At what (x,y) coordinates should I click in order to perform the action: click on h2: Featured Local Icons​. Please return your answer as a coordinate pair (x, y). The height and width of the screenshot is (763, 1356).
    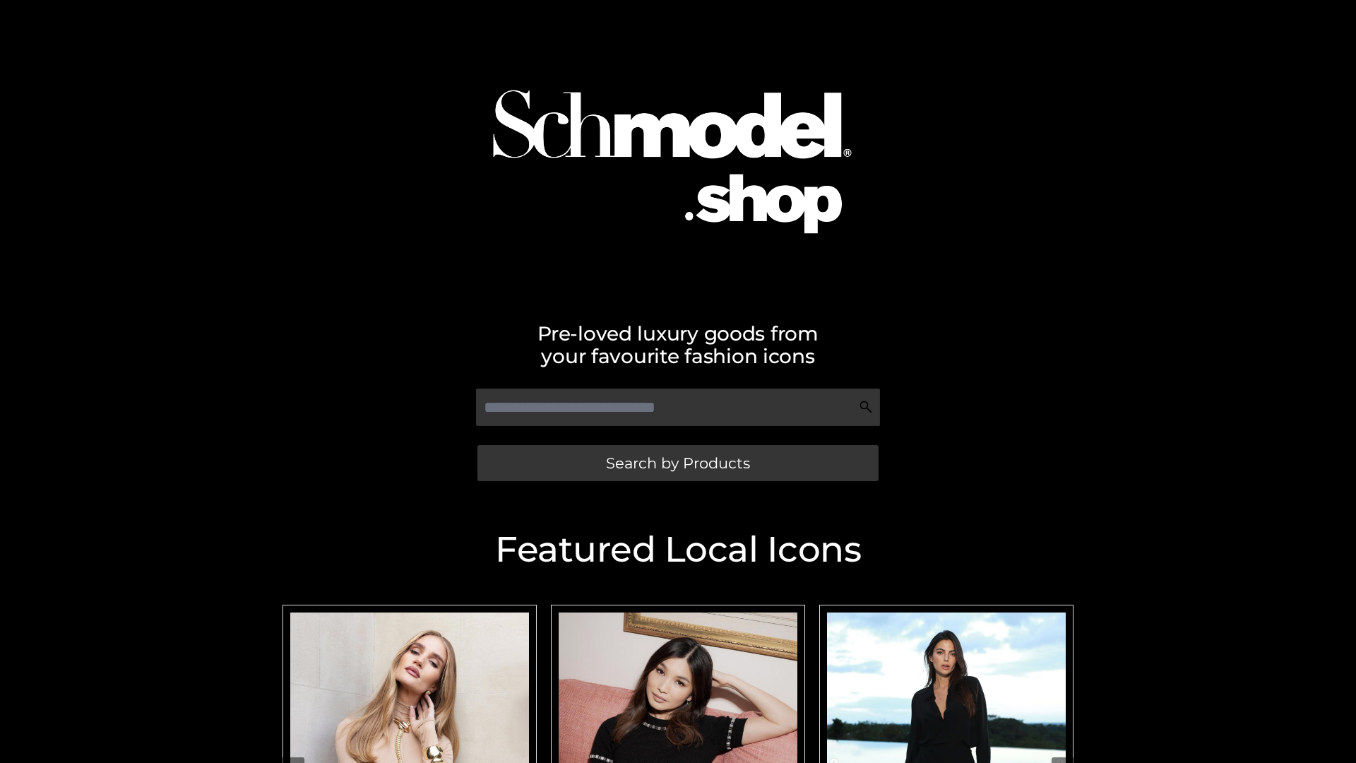
    Looking at the image, I should click on (678, 549).